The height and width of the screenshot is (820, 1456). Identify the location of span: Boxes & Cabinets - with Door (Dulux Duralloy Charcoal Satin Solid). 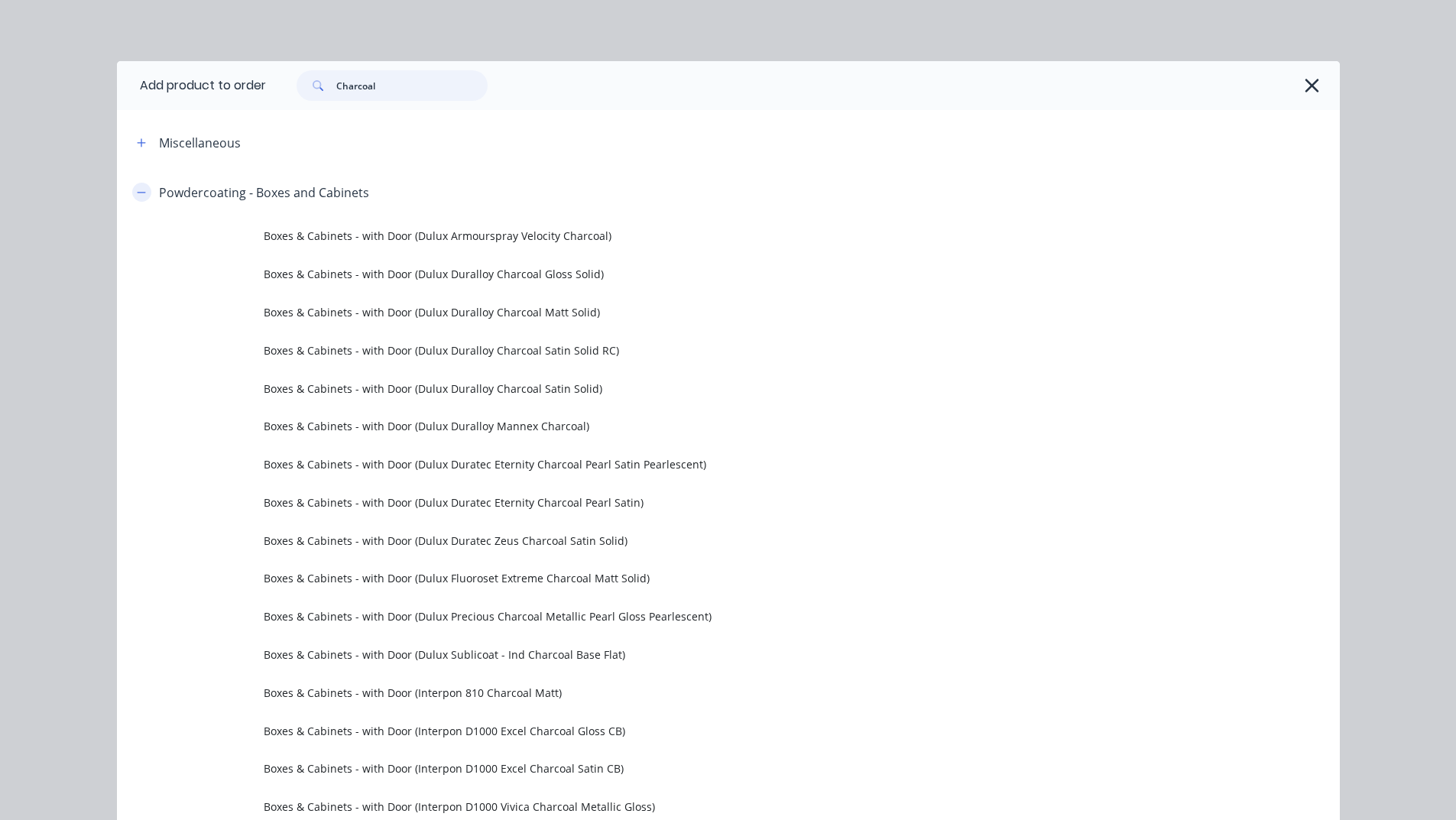
(694, 388).